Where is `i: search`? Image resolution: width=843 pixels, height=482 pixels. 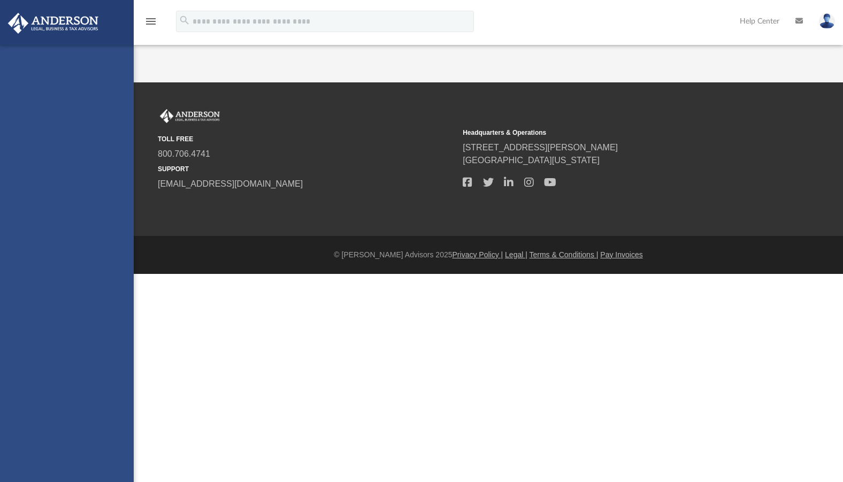 i: search is located at coordinates (185, 20).